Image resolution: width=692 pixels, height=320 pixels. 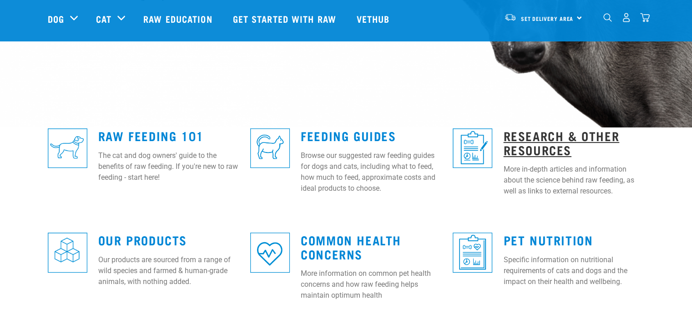 I want to click on img: re-icons-healthcheck1-sq-blue.png, so click(x=472, y=148).